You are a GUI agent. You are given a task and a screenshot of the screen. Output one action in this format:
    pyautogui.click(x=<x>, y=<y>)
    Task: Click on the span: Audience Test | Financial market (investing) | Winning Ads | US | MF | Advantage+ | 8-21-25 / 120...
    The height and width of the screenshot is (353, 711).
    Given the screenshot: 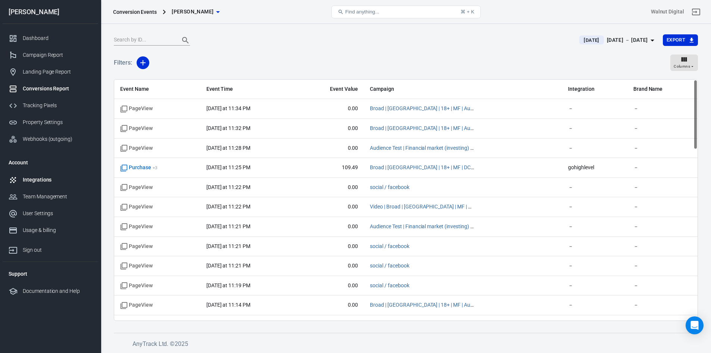 What is the action you would take?
    pyautogui.click(x=422, y=226)
    